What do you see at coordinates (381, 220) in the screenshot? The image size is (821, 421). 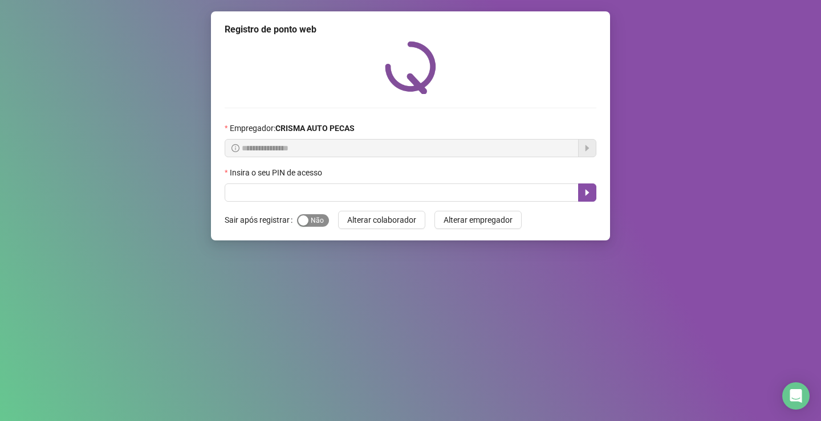 I see `button: Alterar colaborador` at bounding box center [381, 220].